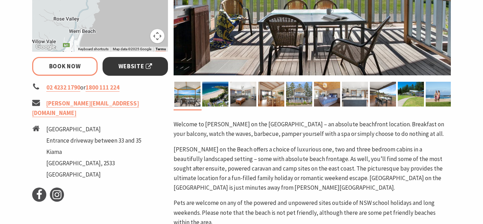 The width and height of the screenshot is (483, 224). What do you see at coordinates (439, 94) in the screenshot?
I see `img: Kendalls Beach` at bounding box center [439, 94].